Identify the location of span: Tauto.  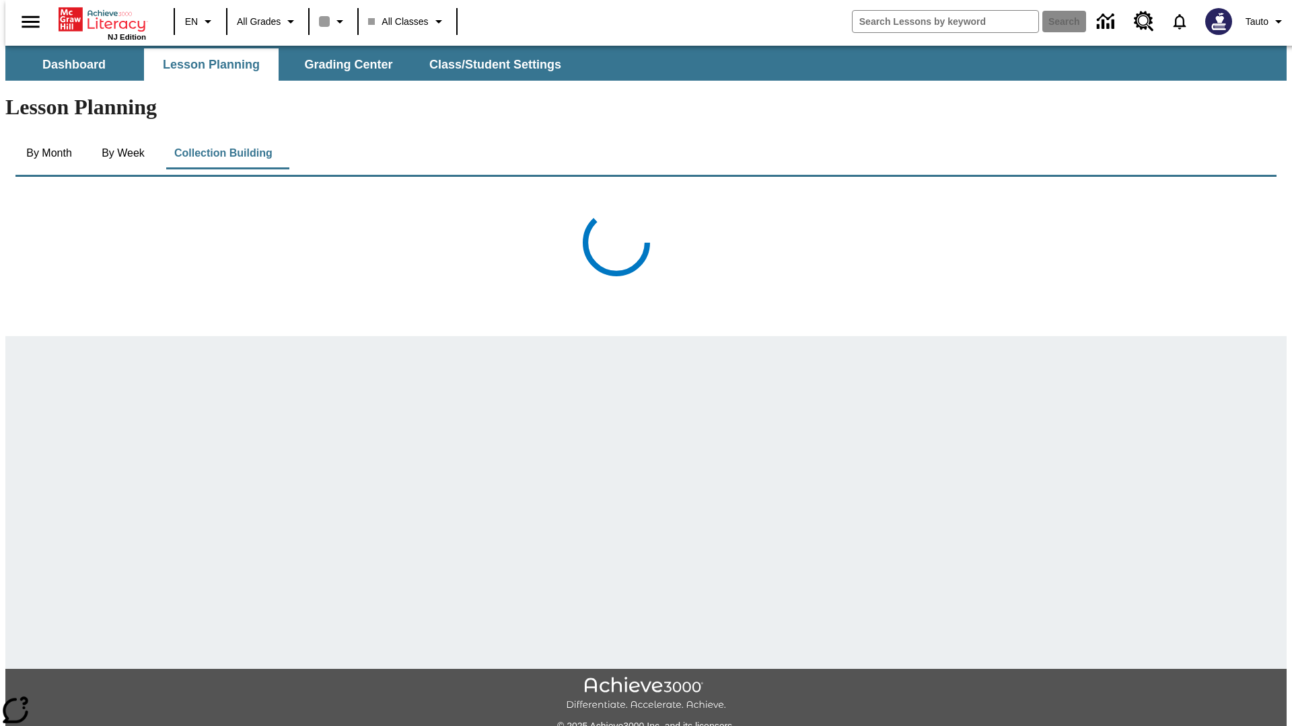
(1257, 22).